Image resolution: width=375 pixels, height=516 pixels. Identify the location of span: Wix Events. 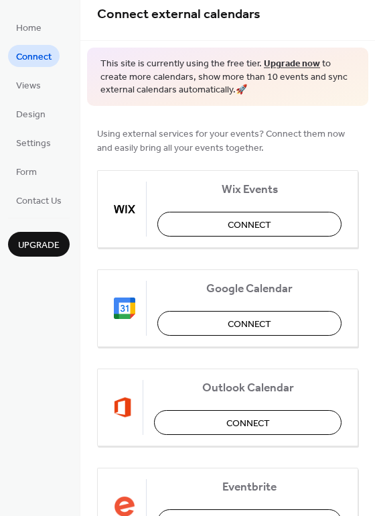
(249, 189).